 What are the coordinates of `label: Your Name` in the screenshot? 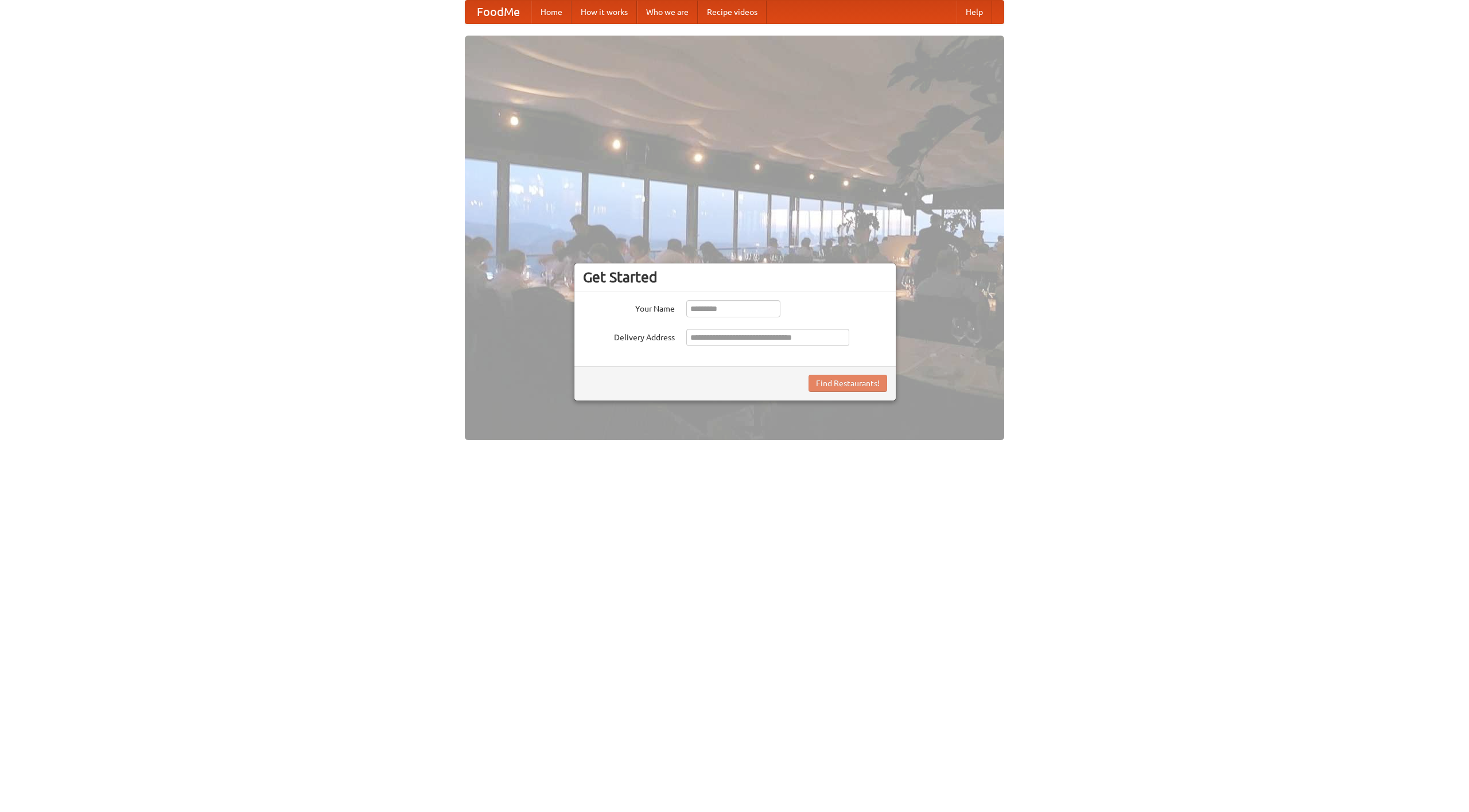 It's located at (629, 307).